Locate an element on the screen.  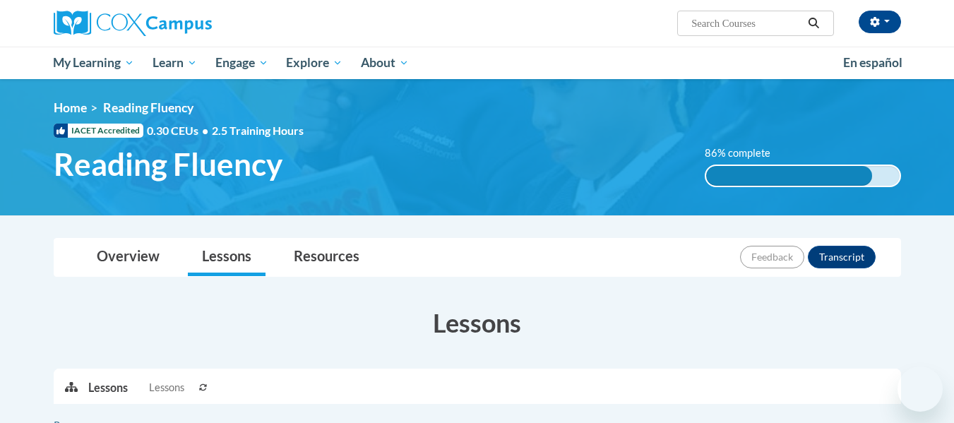
button: Feedback is located at coordinates (772, 257).